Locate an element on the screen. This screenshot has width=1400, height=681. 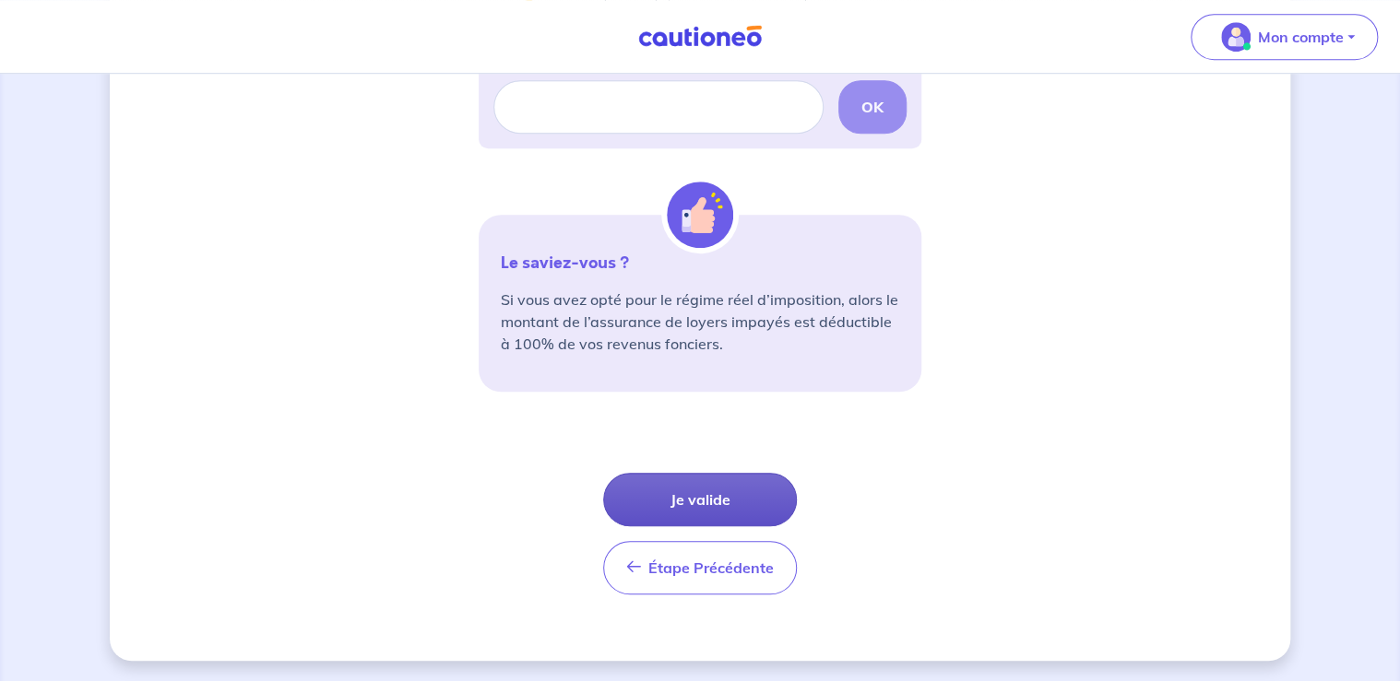
p: Le saviez-vous ? is located at coordinates (700, 263).